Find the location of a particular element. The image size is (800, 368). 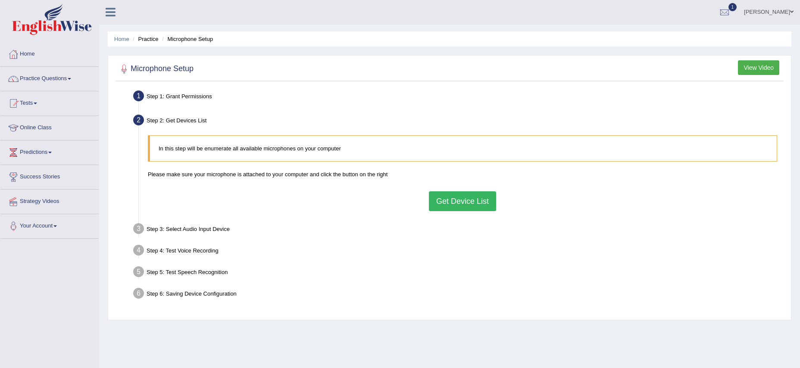

a: Success Stories is located at coordinates (50, 176).